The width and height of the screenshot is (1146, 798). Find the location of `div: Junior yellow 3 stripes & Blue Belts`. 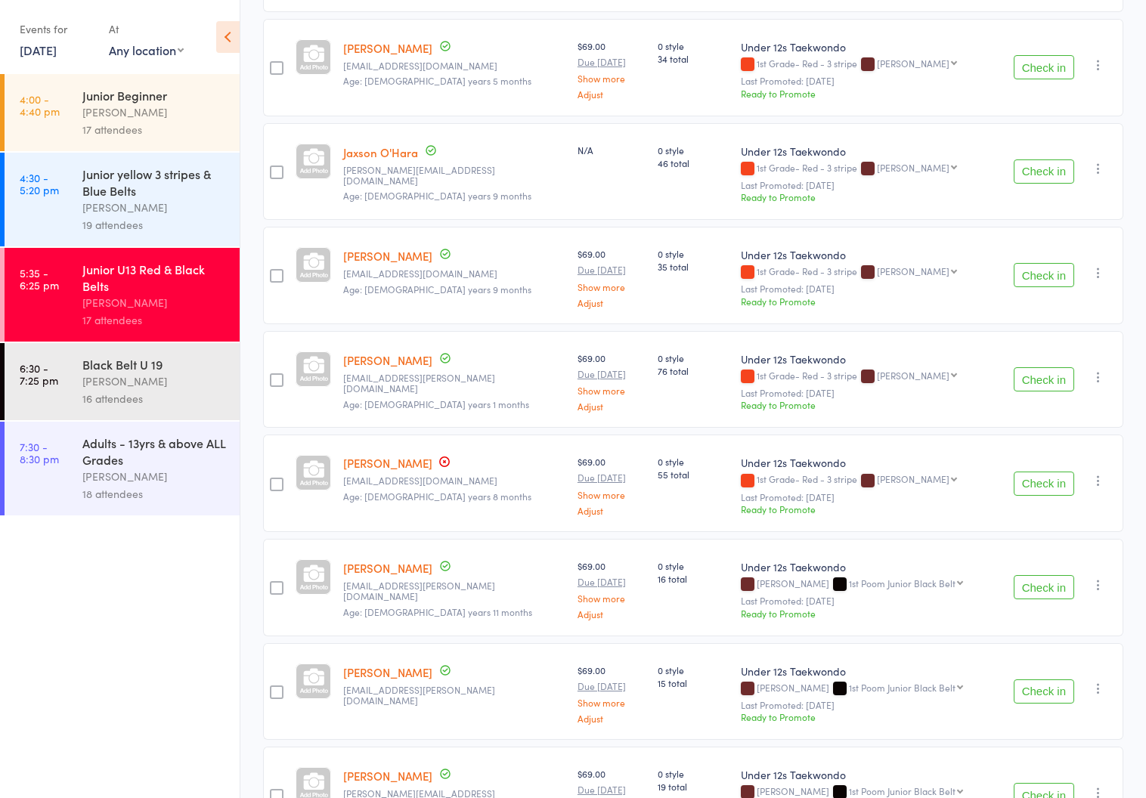

div: Junior yellow 3 stripes & Blue Belts is located at coordinates (154, 182).